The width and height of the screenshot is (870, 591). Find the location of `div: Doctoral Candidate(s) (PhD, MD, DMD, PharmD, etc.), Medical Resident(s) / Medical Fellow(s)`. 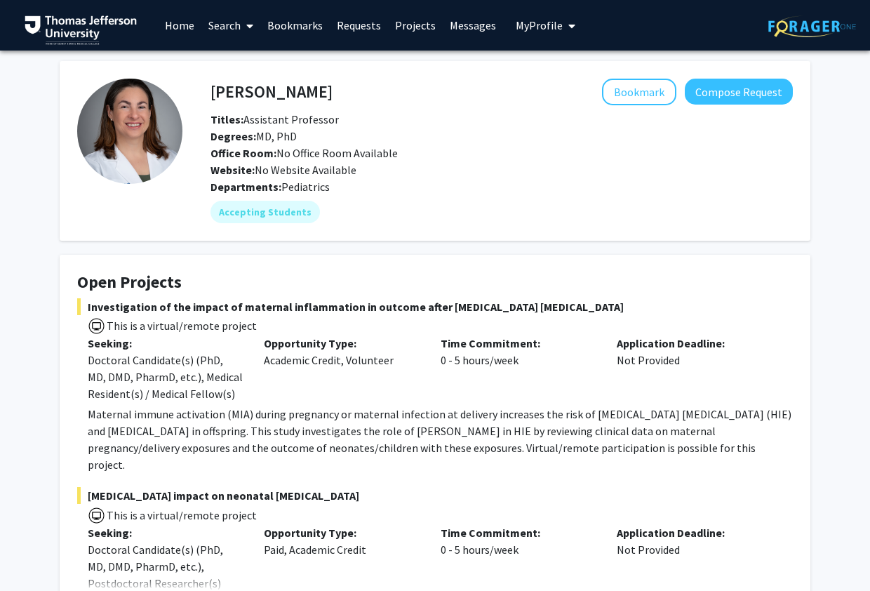

div: Doctoral Candidate(s) (PhD, MD, DMD, PharmD, etc.), Medical Resident(s) / Medical Fellow(s) is located at coordinates (165, 377).